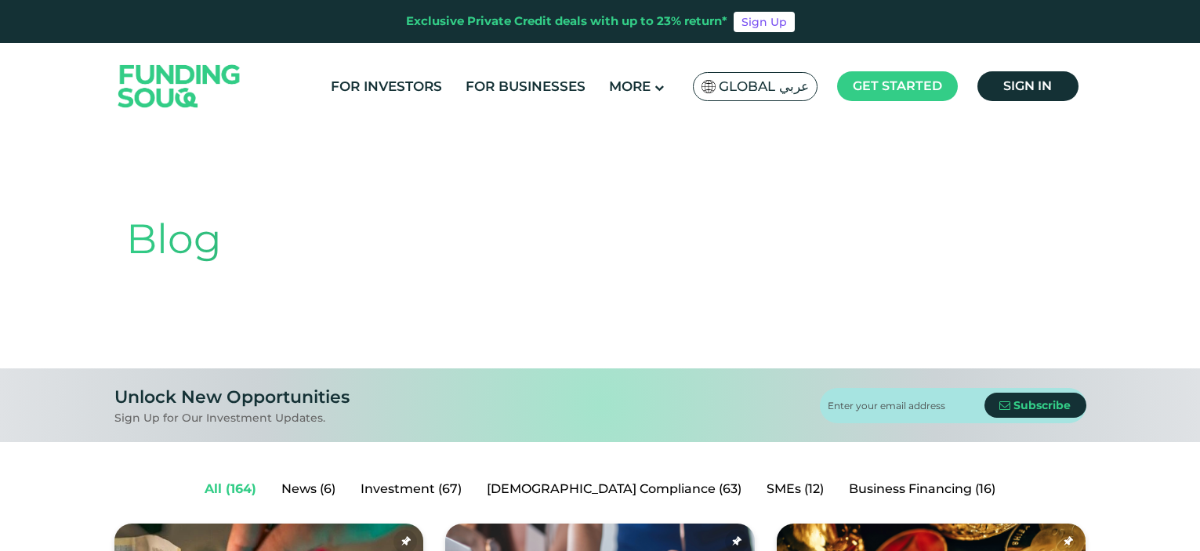 This screenshot has height=551, width=1200. What do you see at coordinates (600, 239) in the screenshot?
I see `h1: Blog` at bounding box center [600, 239].